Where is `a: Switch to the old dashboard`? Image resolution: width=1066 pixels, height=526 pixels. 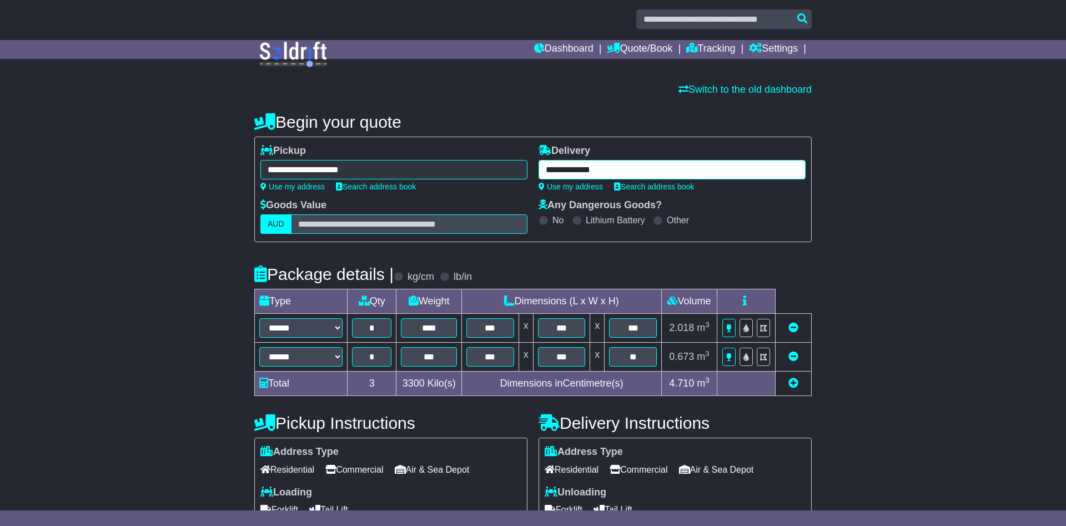 a: Switch to the old dashboard is located at coordinates (745, 89).